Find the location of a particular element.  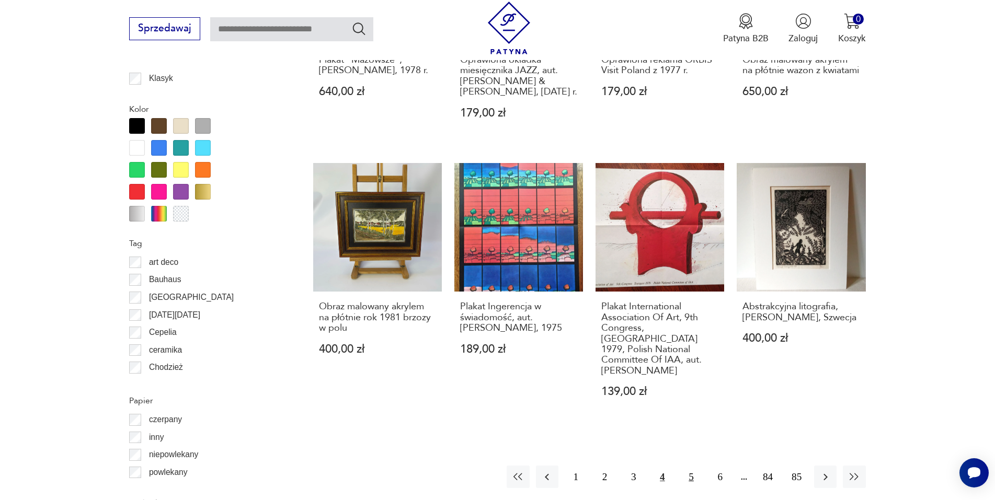

button: 4 is located at coordinates (662, 477).